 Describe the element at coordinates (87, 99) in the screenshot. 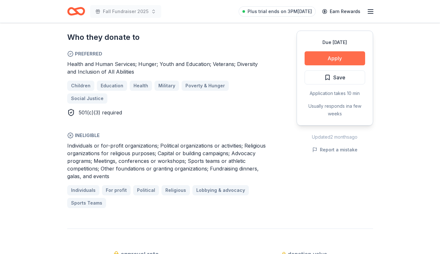

I see `span: Social Justice` at that location.